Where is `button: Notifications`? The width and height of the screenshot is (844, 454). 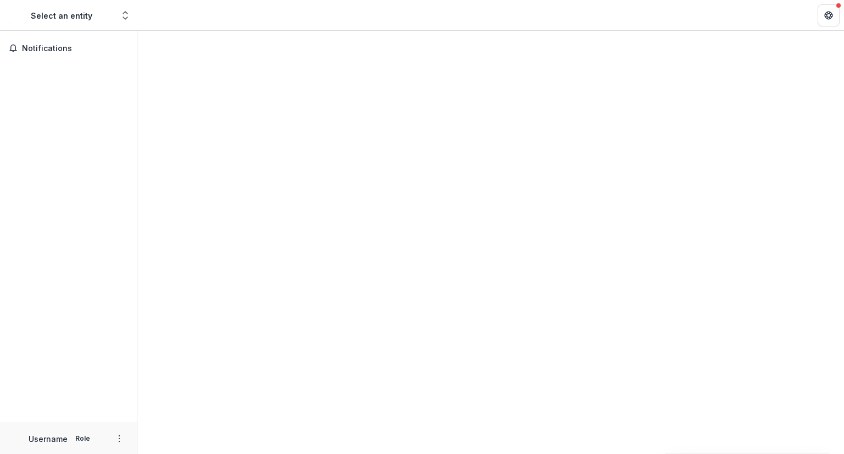 button: Notifications is located at coordinates (68, 48).